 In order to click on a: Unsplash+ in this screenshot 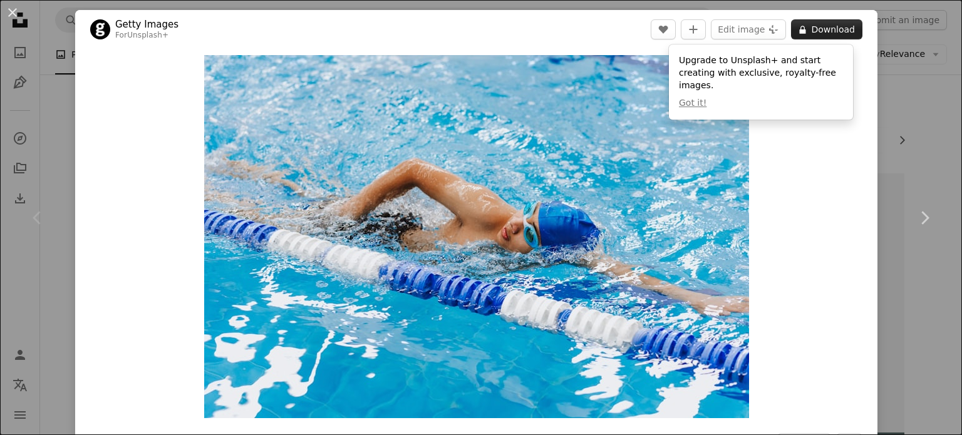, I will do `click(148, 35)`.